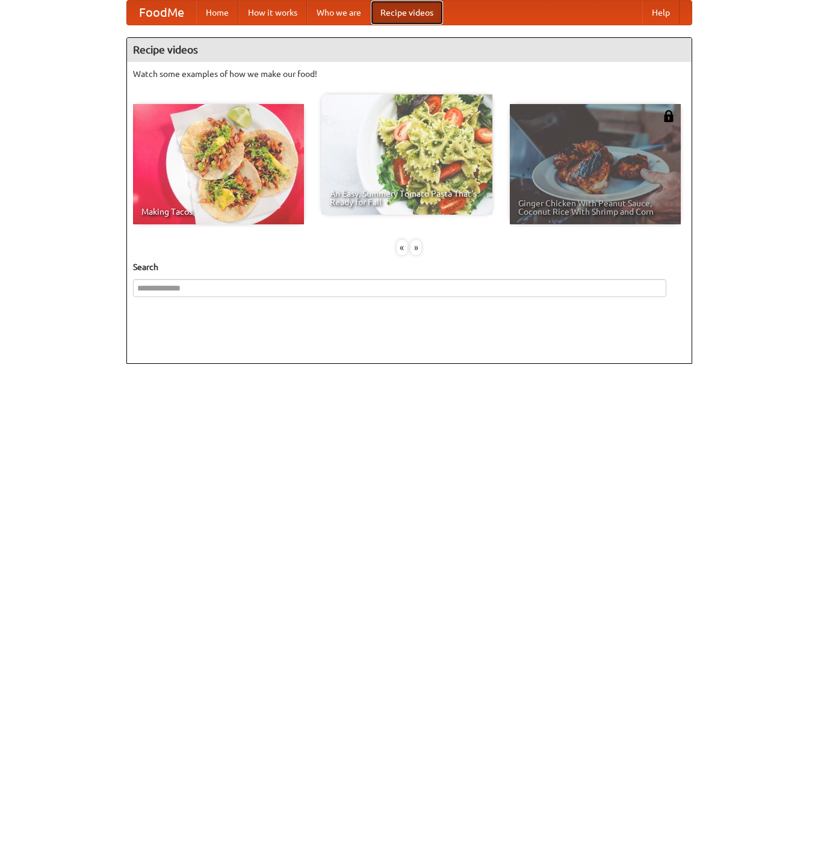  I want to click on span: An Easy, Summery Tomato Pasta That's Ready for Fall, so click(407, 198).